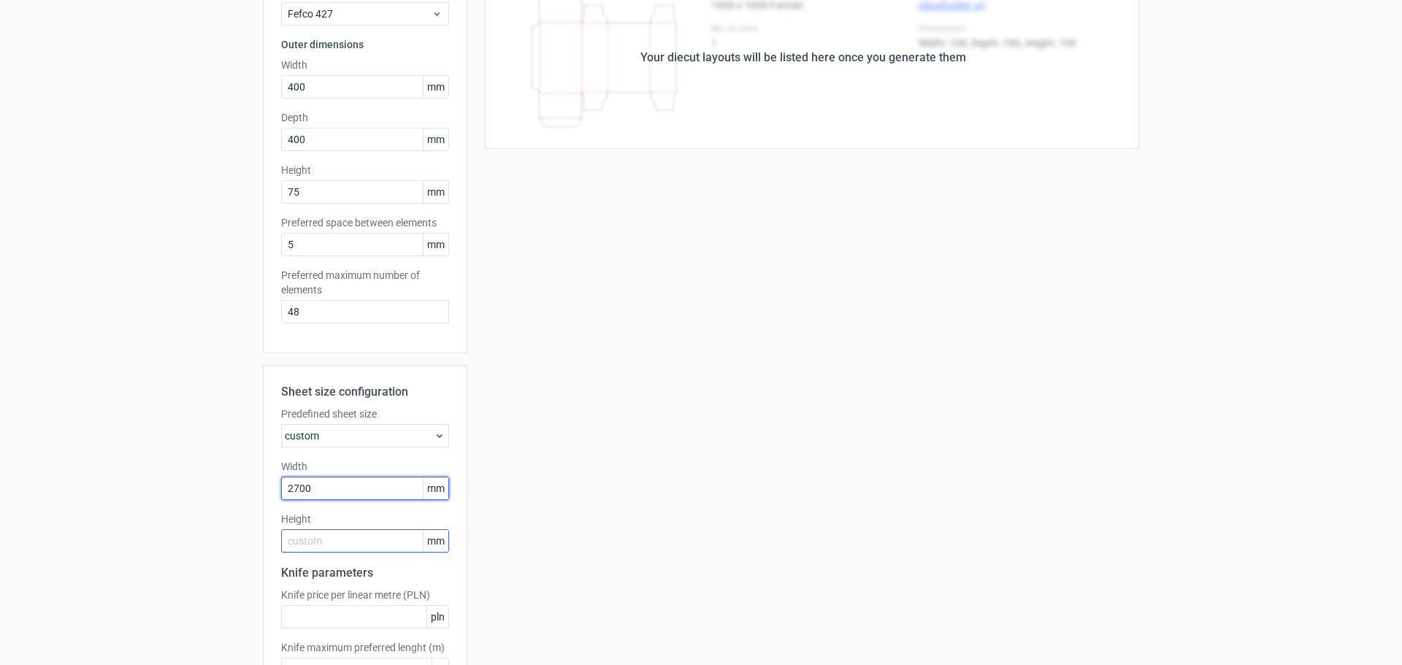 The width and height of the screenshot is (1402, 665). I want to click on label: Predefined sheet size, so click(365, 414).